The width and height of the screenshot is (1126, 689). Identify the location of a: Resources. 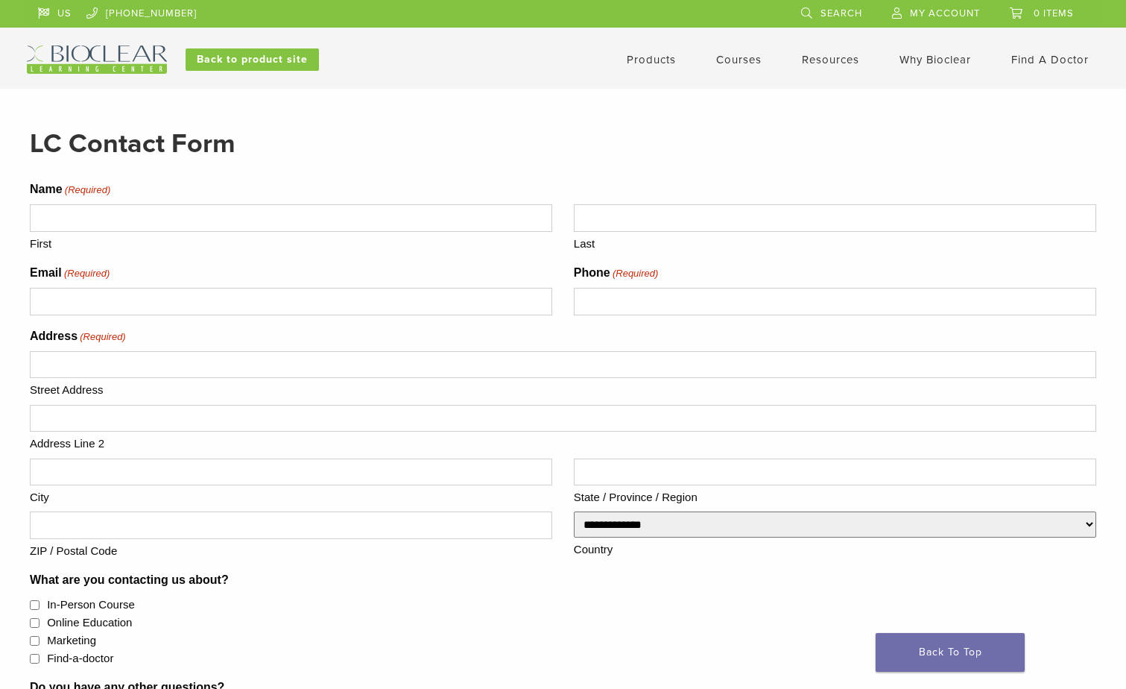
(830, 60).